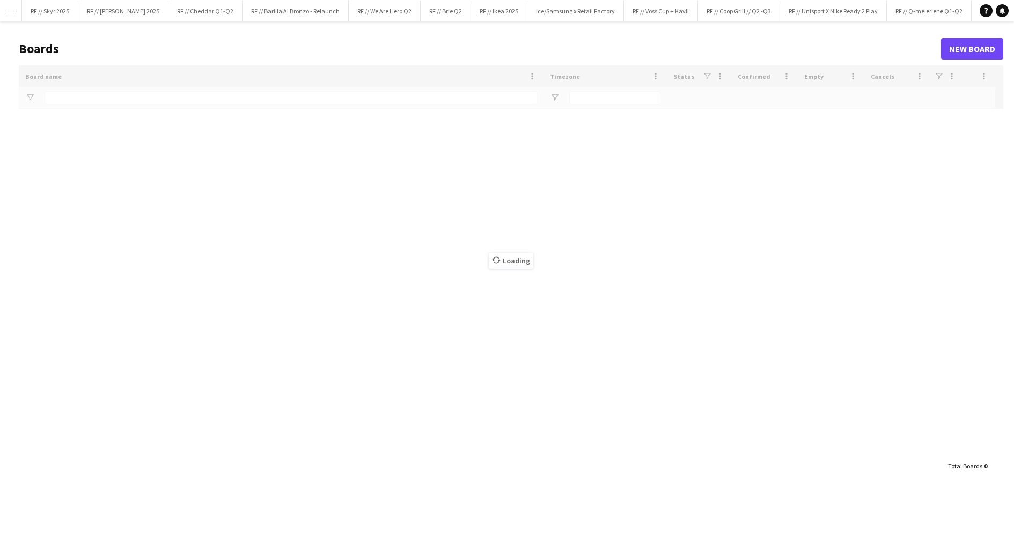 This screenshot has height=552, width=1014. Describe the element at coordinates (661, 11) in the screenshot. I see `button: RF // Voss Cup + Kavli` at that location.